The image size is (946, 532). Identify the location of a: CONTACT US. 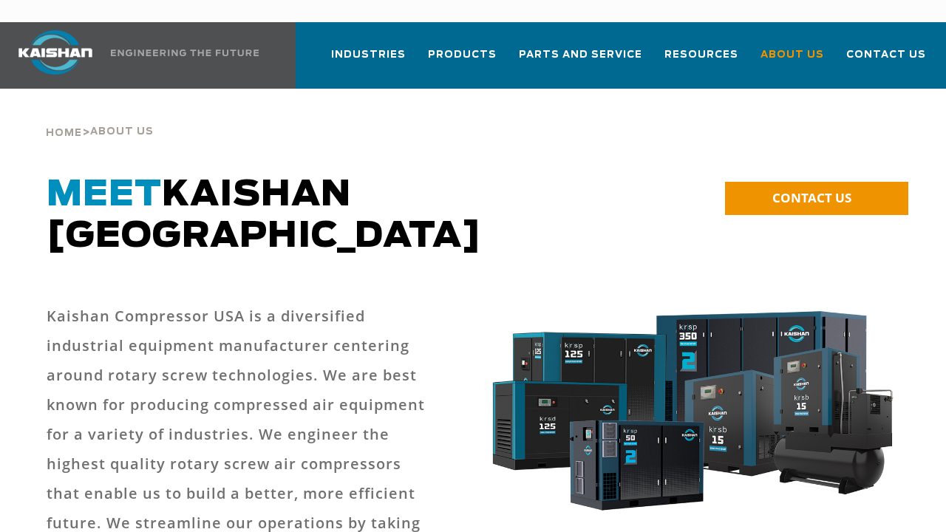
(817, 198).